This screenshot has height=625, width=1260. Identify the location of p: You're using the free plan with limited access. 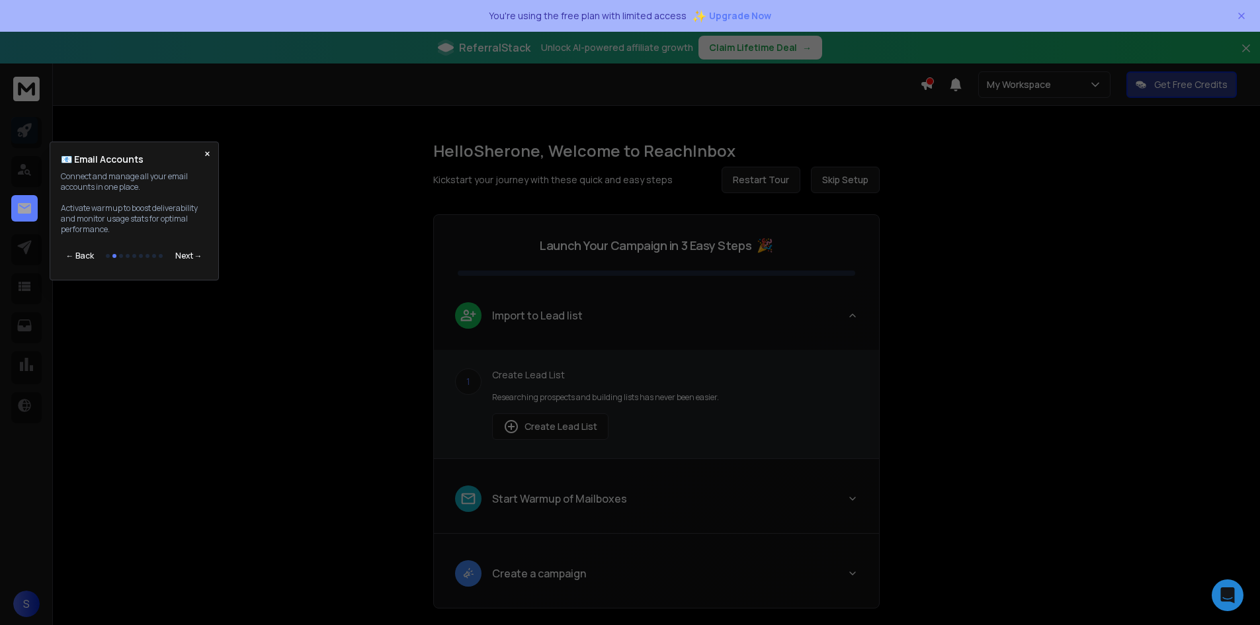
(587, 16).